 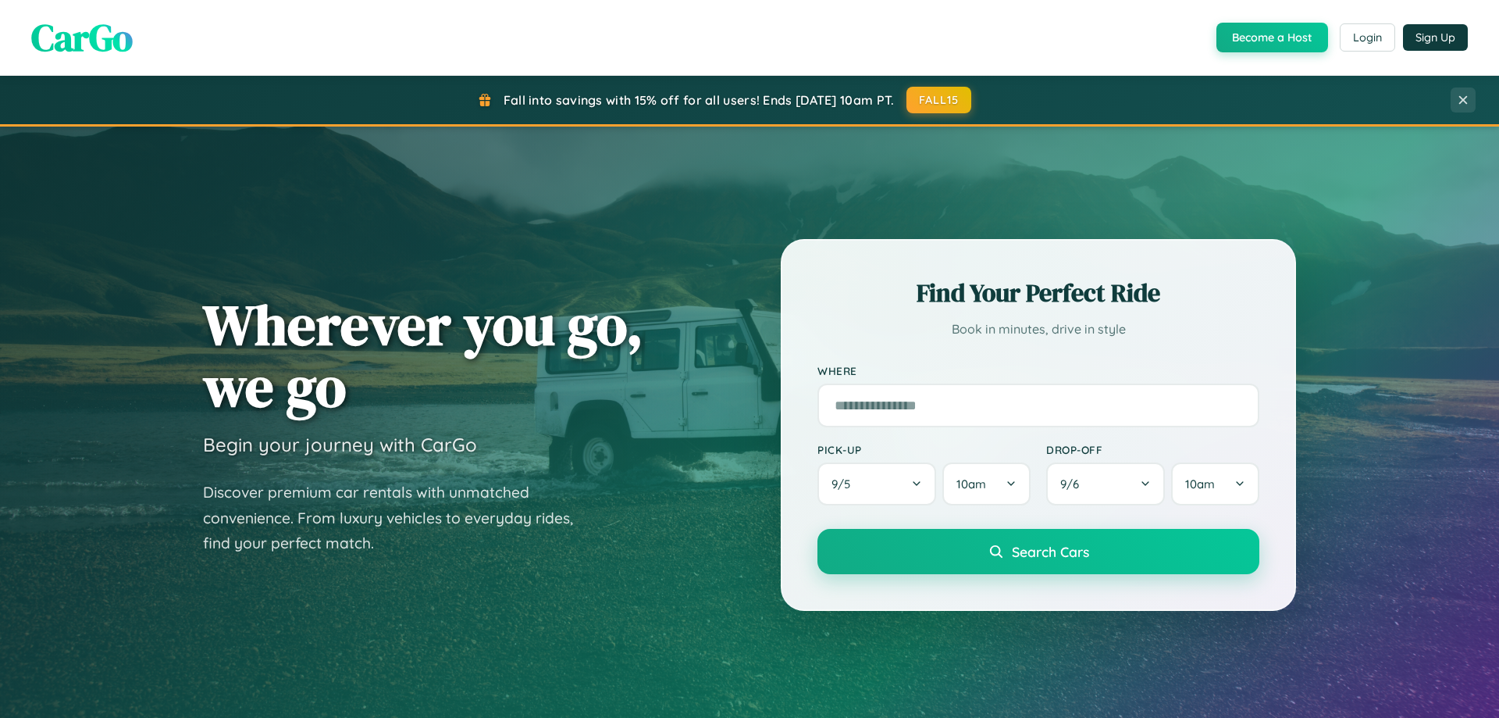 I want to click on p: Discover premium car rentals with unmatched convenience. From luxury vehicles to everyday rides, ..., so click(x=398, y=518).